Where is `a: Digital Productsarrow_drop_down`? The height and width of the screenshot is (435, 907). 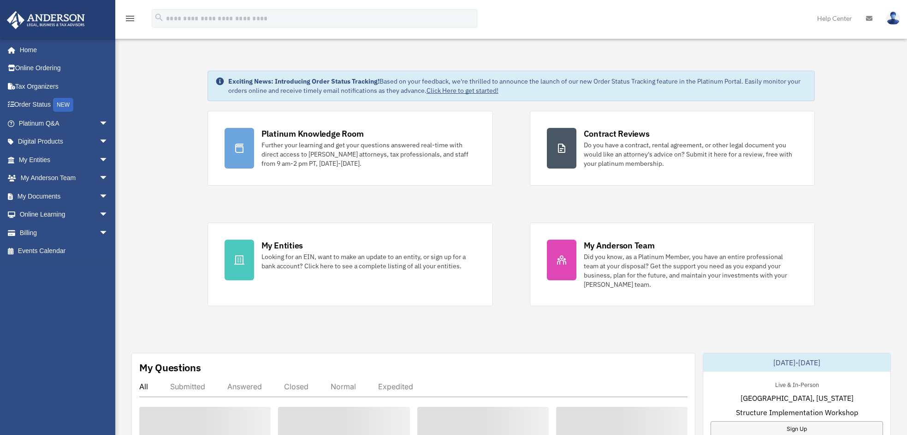 a: Digital Productsarrow_drop_down is located at coordinates (64, 142).